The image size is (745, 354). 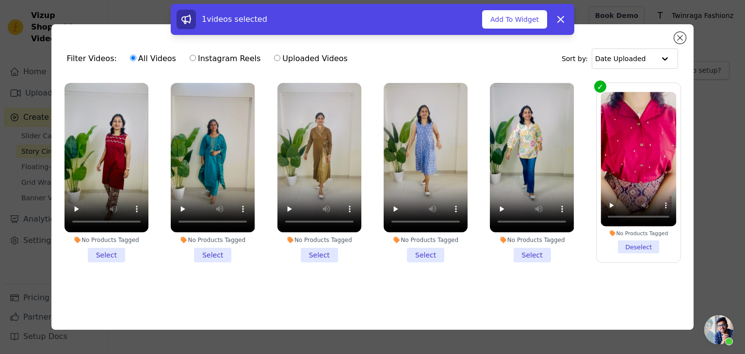 I want to click on span: 1 videos selected, so click(x=234, y=19).